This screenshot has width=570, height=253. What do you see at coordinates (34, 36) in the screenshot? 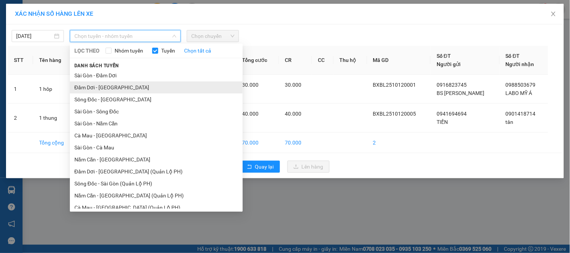
I see `input: 12/10/2025` at bounding box center [34, 36].